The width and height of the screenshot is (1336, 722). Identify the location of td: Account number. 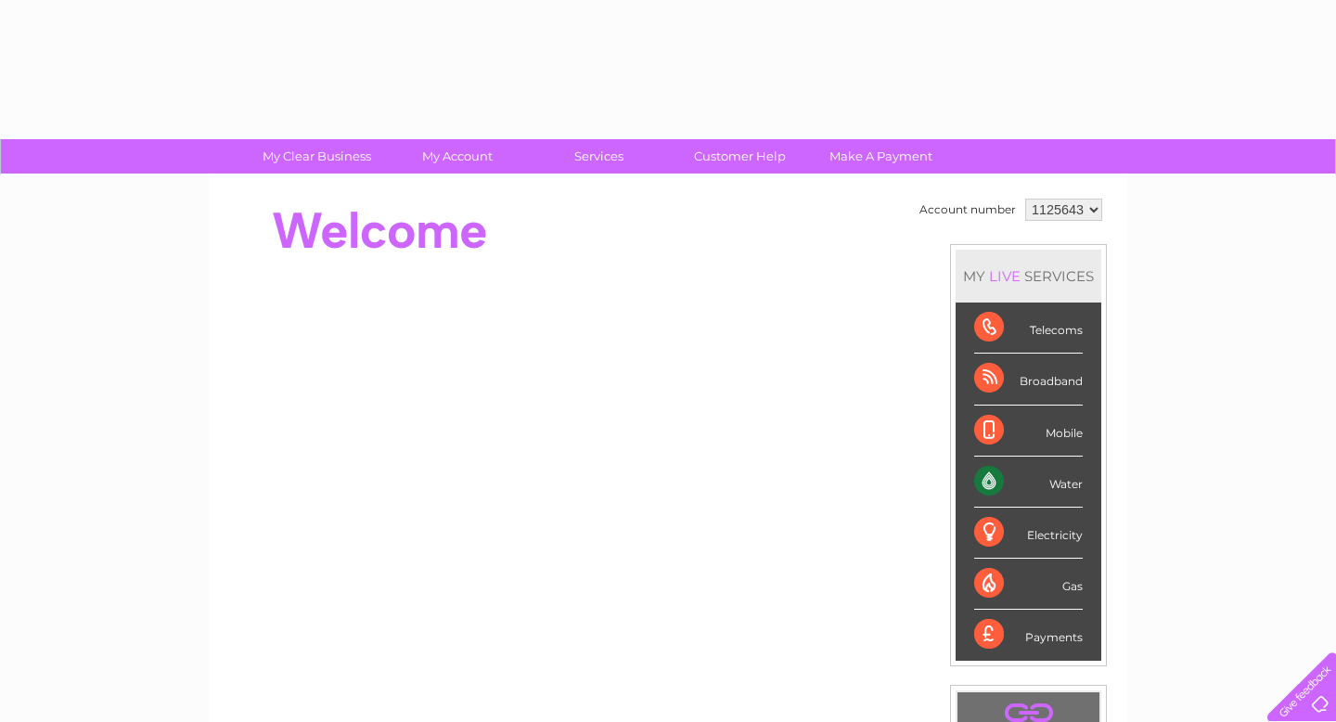
(968, 210).